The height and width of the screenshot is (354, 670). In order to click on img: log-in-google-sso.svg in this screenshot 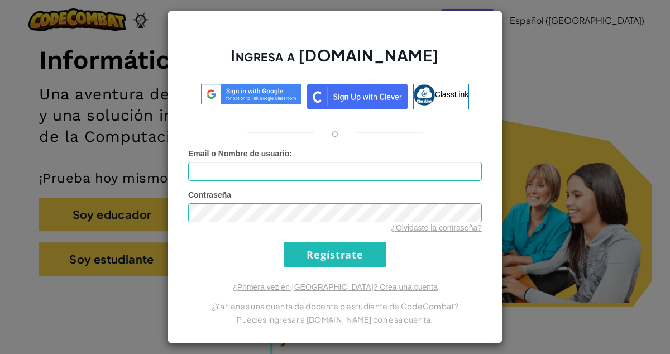, I will do `click(251, 94)`.